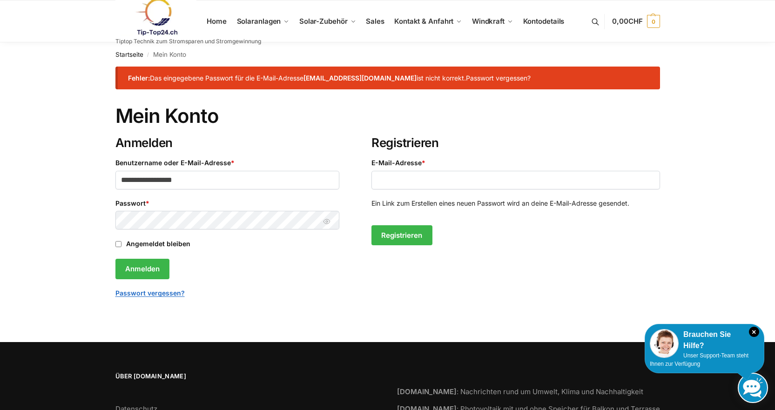  What do you see at coordinates (755, 332) in the screenshot?
I see `i: Schließen` at bounding box center [755, 332].